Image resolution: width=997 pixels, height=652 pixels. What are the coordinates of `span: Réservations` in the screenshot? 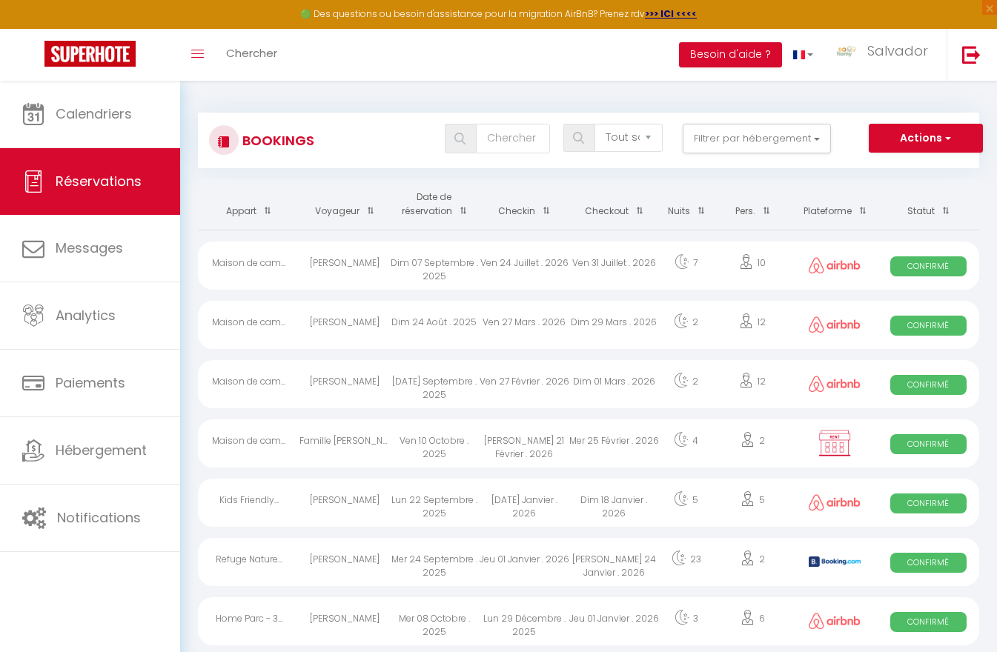 It's located at (99, 181).